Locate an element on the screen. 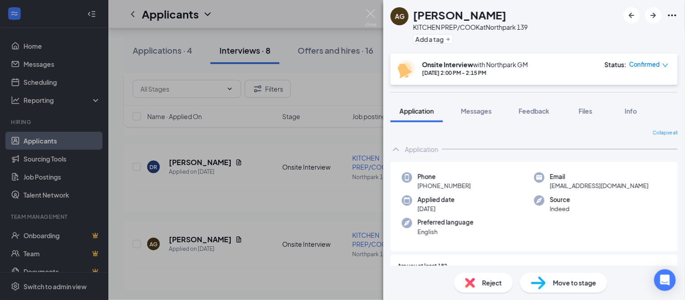 The height and width of the screenshot is (300, 685). span: down is located at coordinates (666, 66).